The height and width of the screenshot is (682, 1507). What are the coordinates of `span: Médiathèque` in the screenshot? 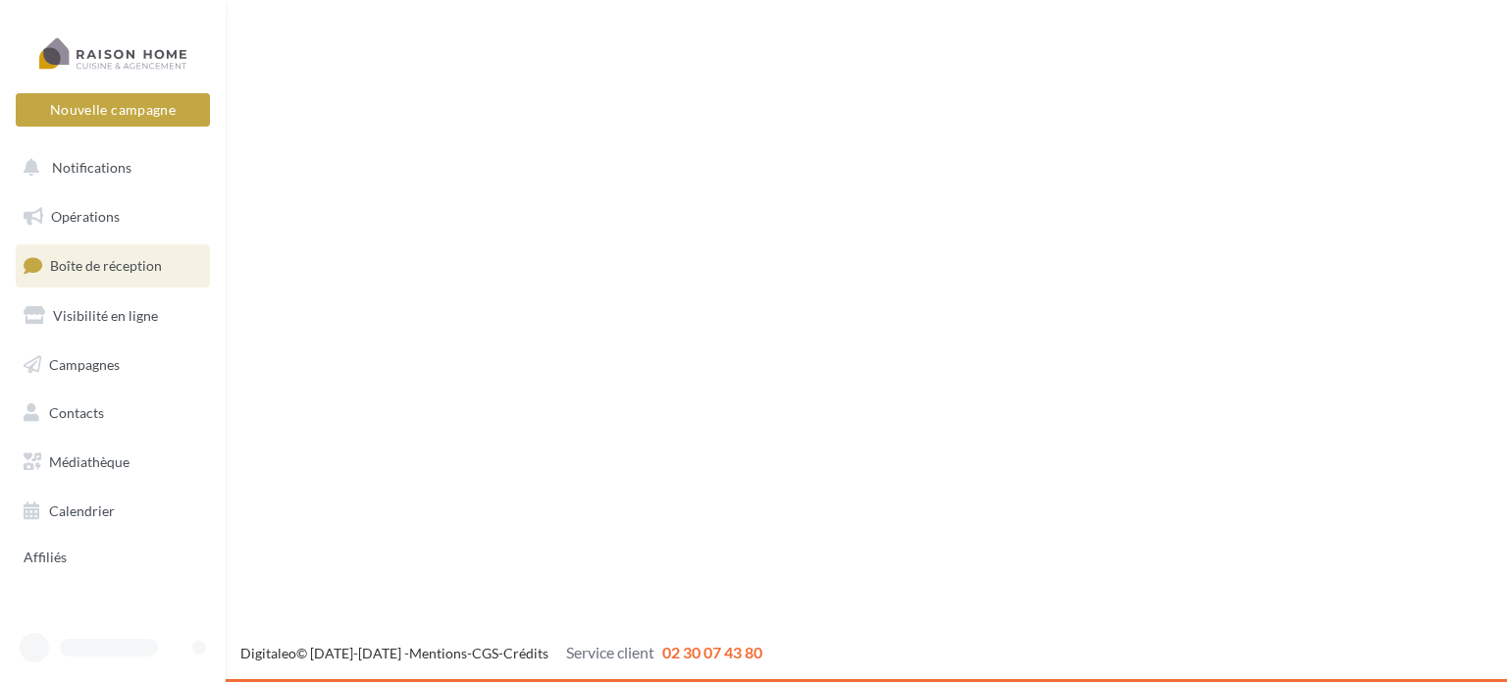 It's located at (89, 461).